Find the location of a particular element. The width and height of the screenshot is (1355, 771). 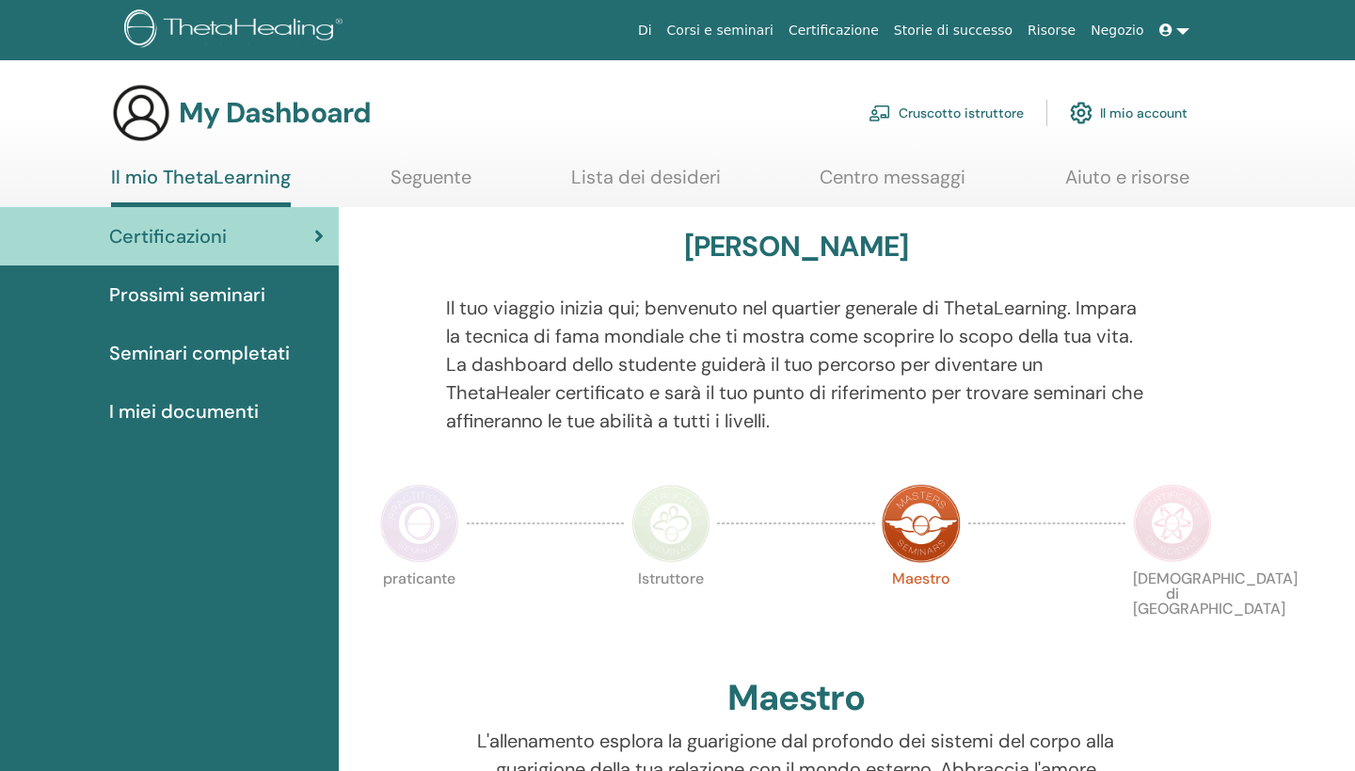

img: chalkboard-teacher.svg is located at coordinates (880, 113).